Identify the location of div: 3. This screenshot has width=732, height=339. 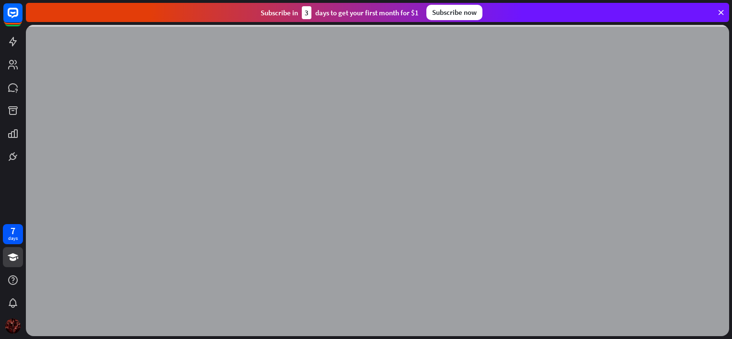
(306, 12).